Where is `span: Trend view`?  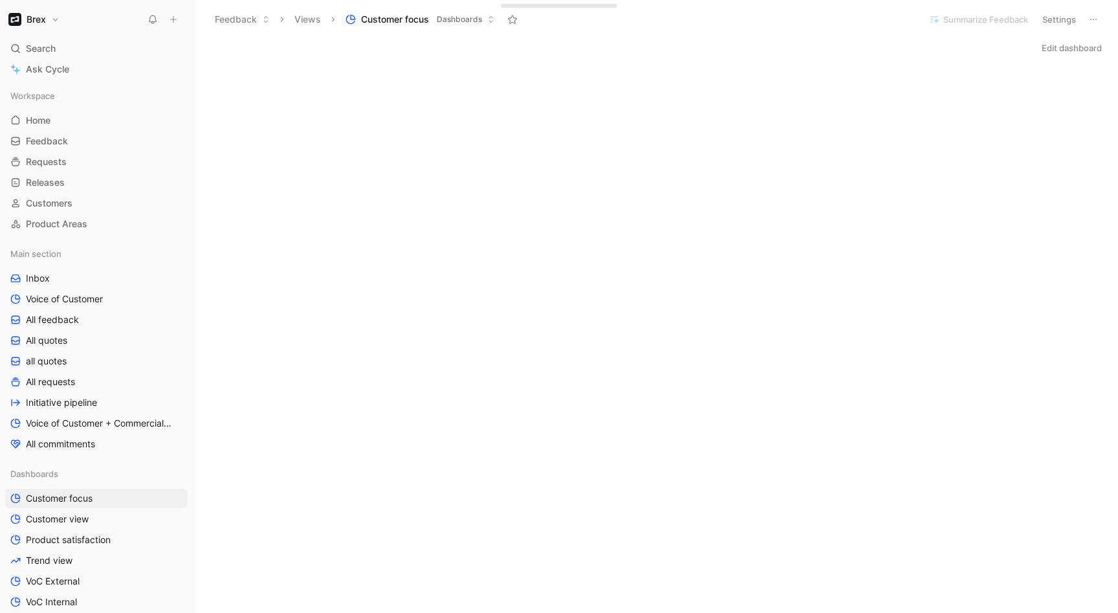
span: Trend view is located at coordinates (49, 560).